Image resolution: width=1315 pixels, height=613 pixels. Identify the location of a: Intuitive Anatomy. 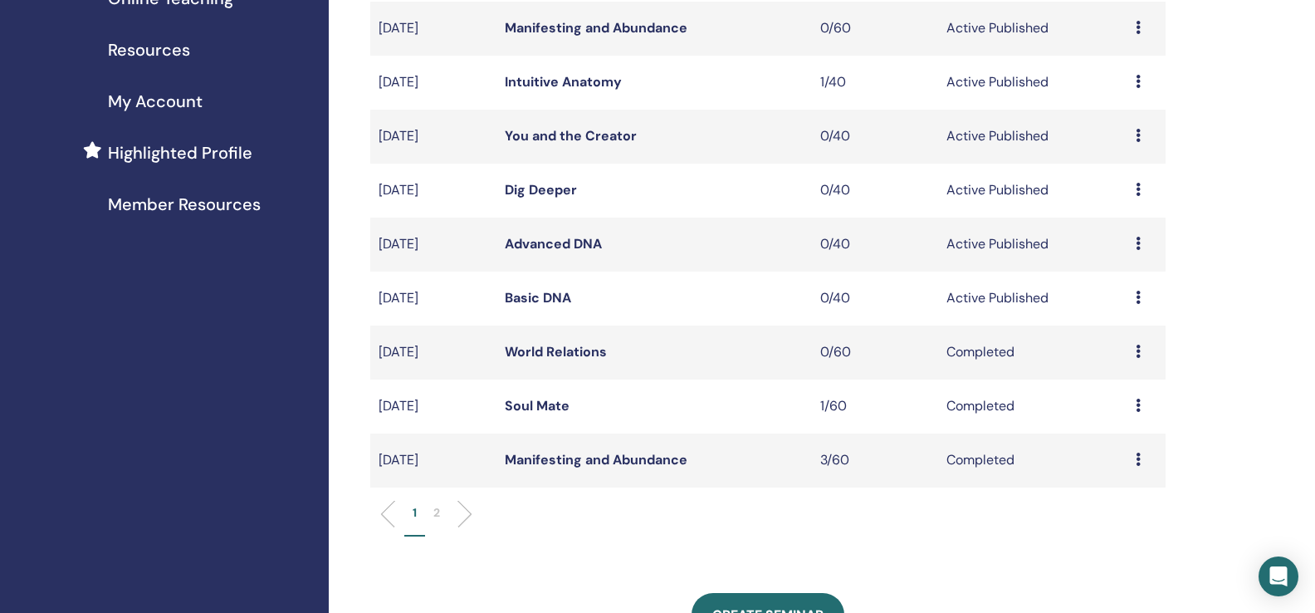
(563, 81).